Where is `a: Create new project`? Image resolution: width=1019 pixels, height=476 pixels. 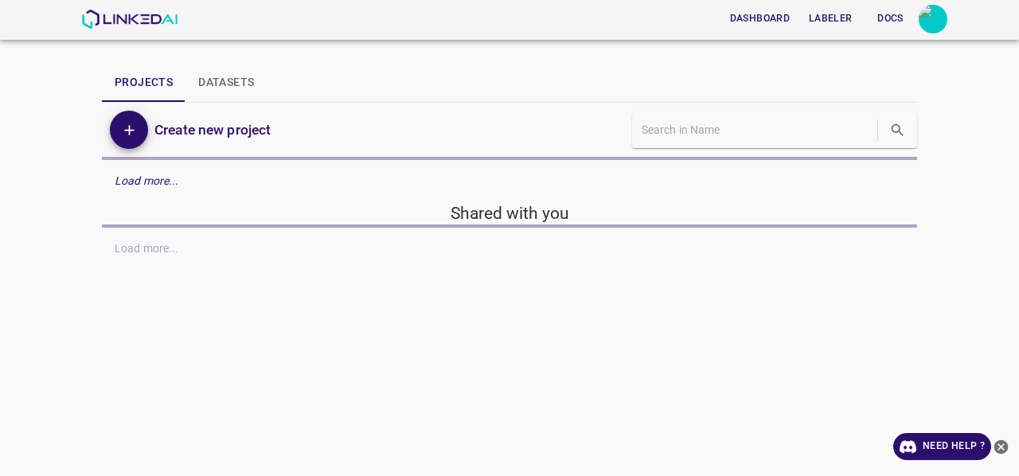 a: Create new project is located at coordinates (209, 130).